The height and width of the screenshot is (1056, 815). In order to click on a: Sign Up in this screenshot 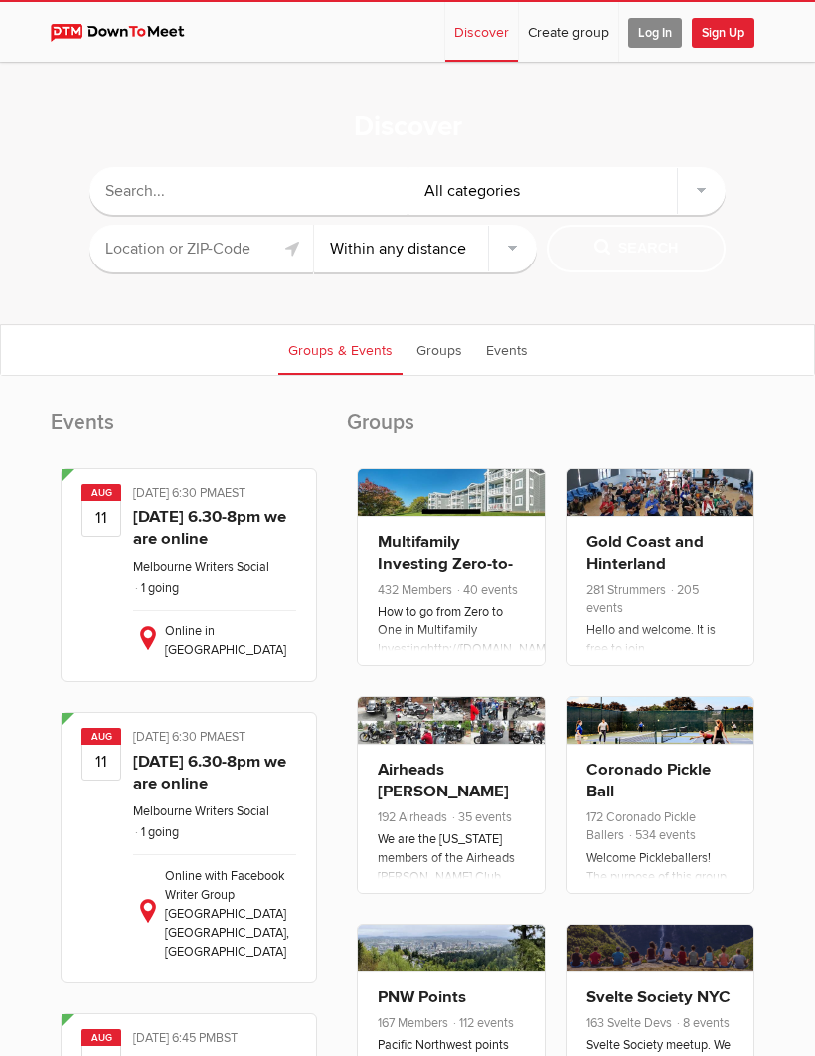, I will do `click(728, 32)`.